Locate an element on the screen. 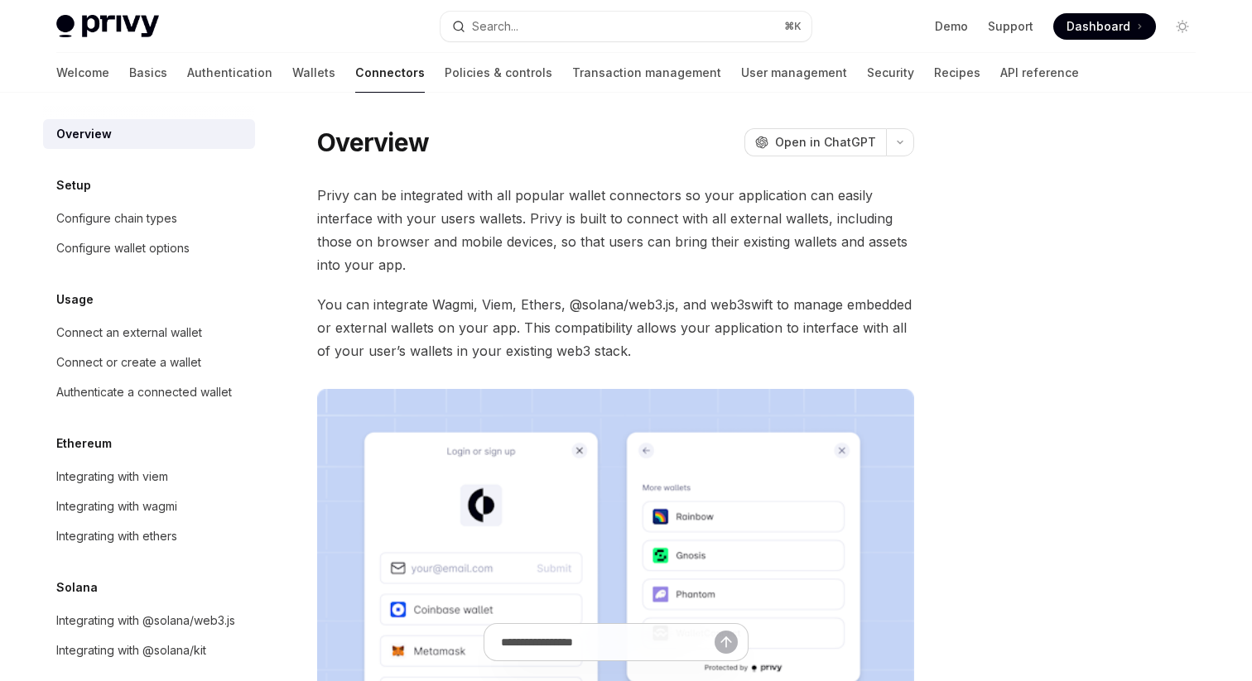  h5: Setup is located at coordinates (74, 185).